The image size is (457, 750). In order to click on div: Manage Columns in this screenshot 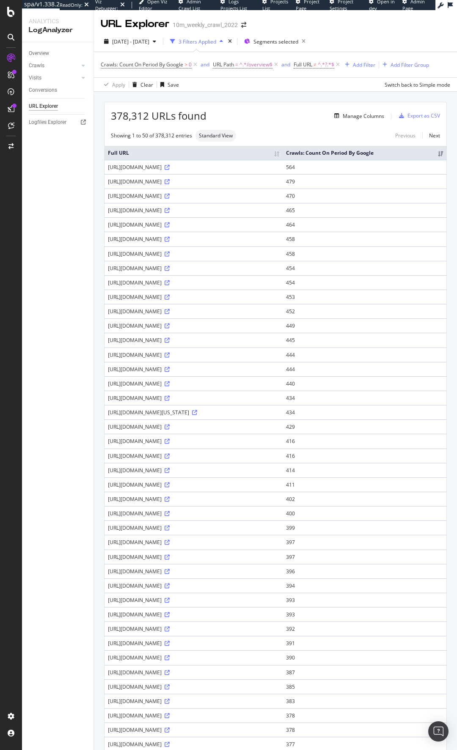, I will do `click(363, 116)`.